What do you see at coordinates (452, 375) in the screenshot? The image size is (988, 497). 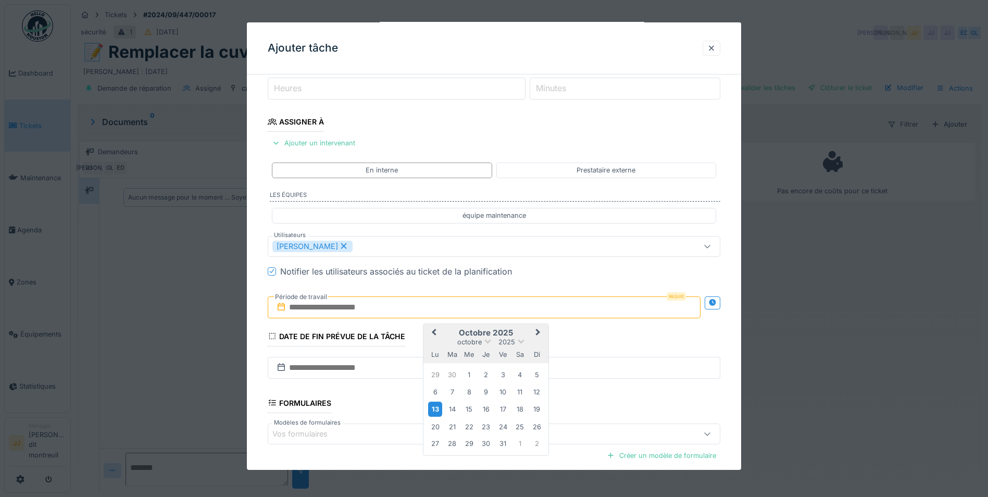 I see `div: Choose mardi 30 septembre 2025` at bounding box center [452, 375].